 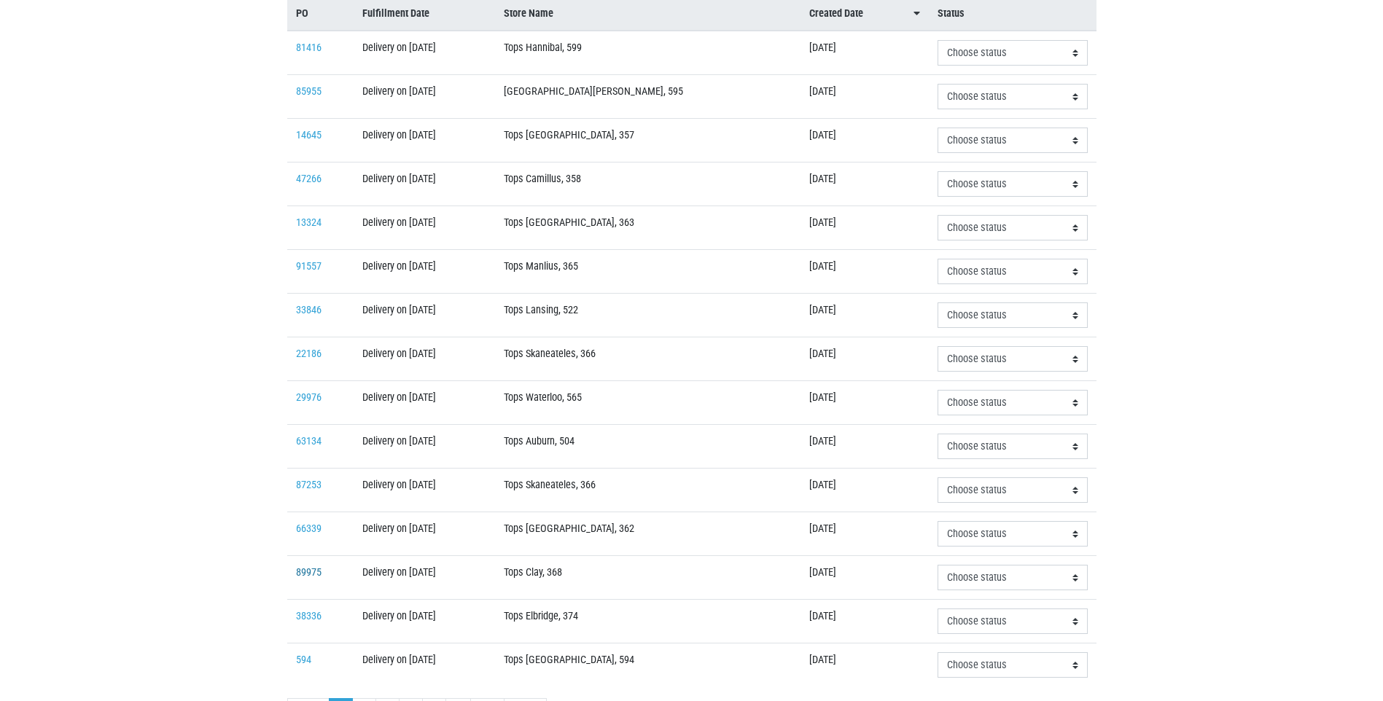 What do you see at coordinates (302, 14) in the screenshot?
I see `span: PO` at bounding box center [302, 14].